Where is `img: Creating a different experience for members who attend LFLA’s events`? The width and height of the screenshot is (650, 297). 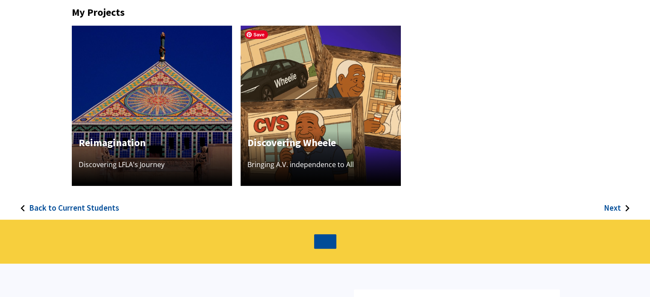 img: Creating a different experience for members who attend LFLA’s events is located at coordinates (152, 106).